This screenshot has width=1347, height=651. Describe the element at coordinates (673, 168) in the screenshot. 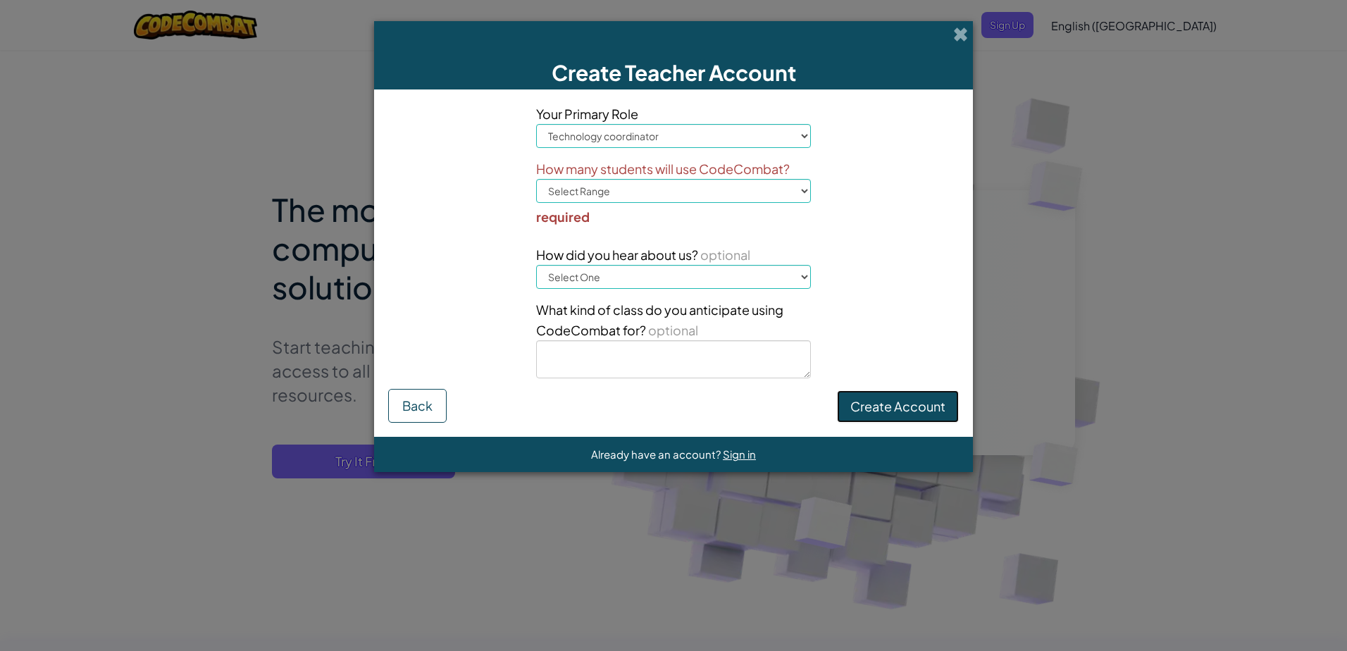

I see `span: How many students will use CodeCombat?` at that location.